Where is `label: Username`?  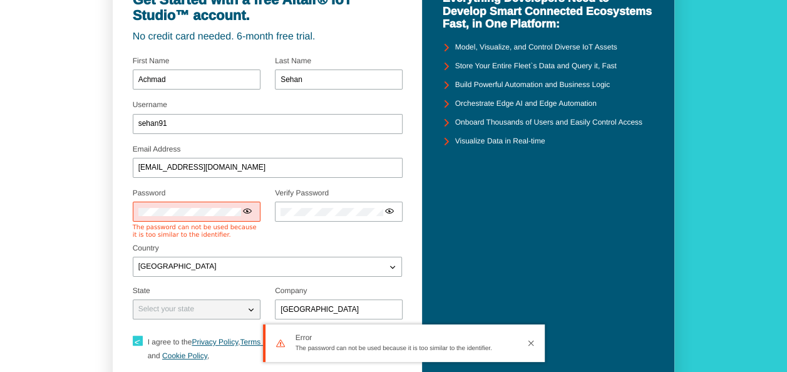
label: Username is located at coordinates (150, 105).